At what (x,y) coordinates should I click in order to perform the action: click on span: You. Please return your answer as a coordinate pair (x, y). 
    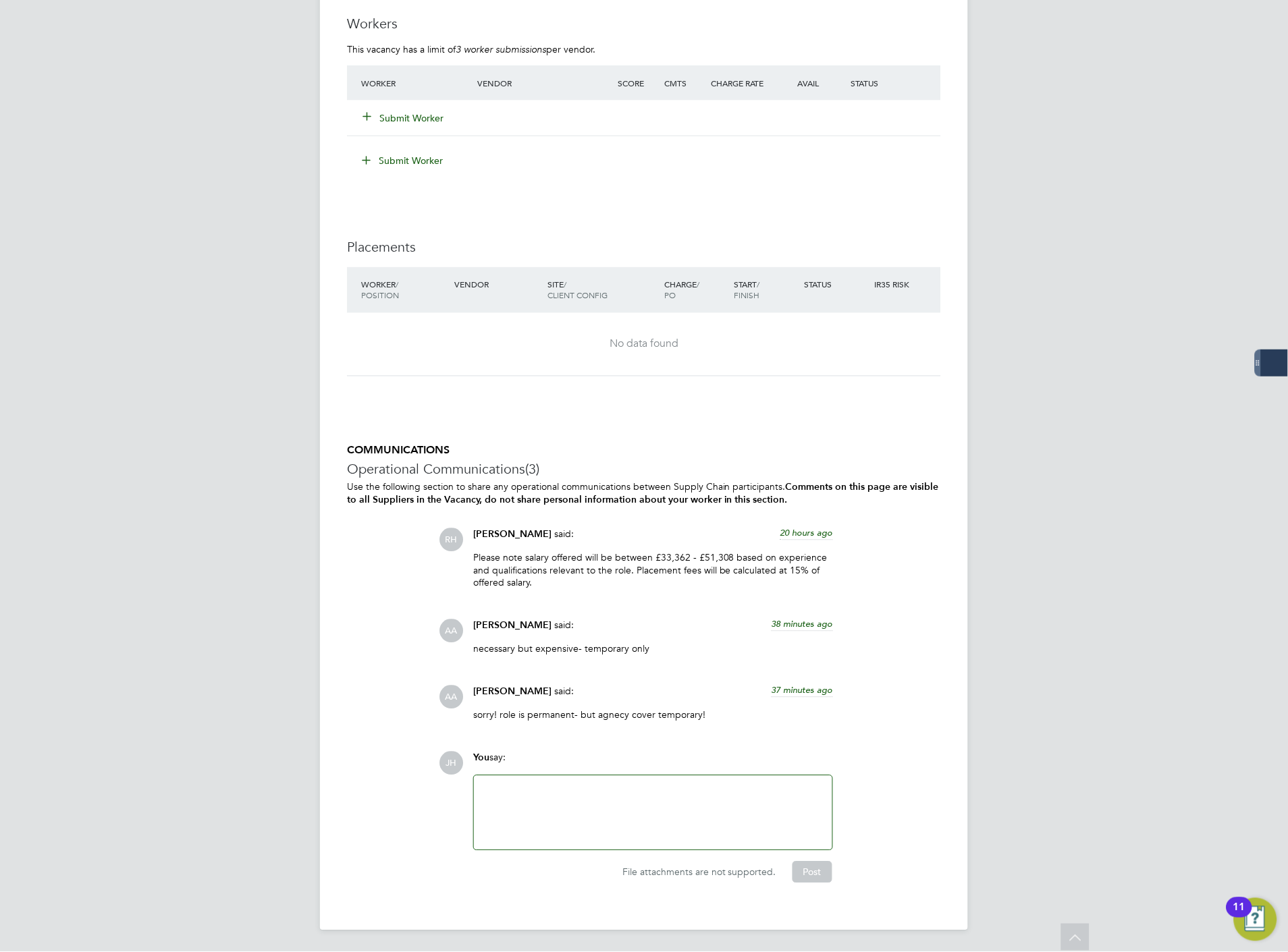
    Looking at the image, I should click on (481, 758).